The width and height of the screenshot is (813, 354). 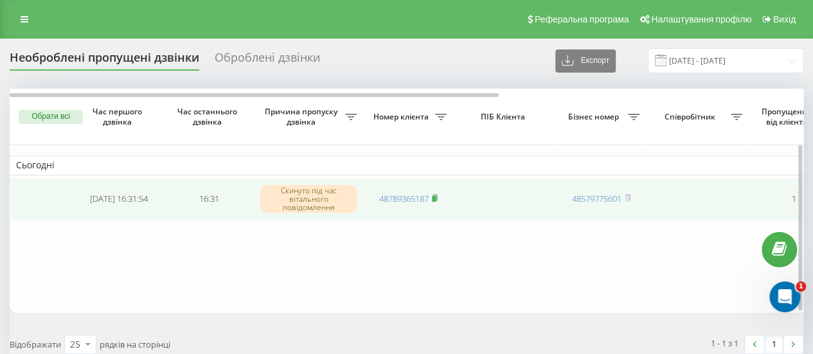 I want to click on span: Відображати, so click(x=35, y=345).